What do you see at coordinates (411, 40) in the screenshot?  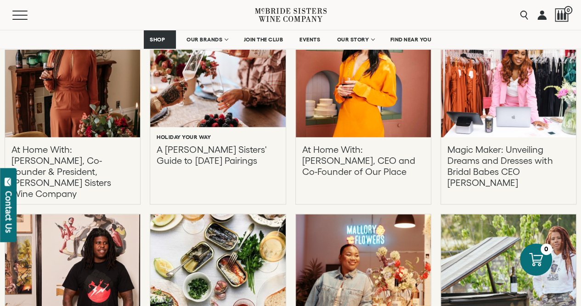 I see `span: FIND NEAR YOU` at bounding box center [411, 40].